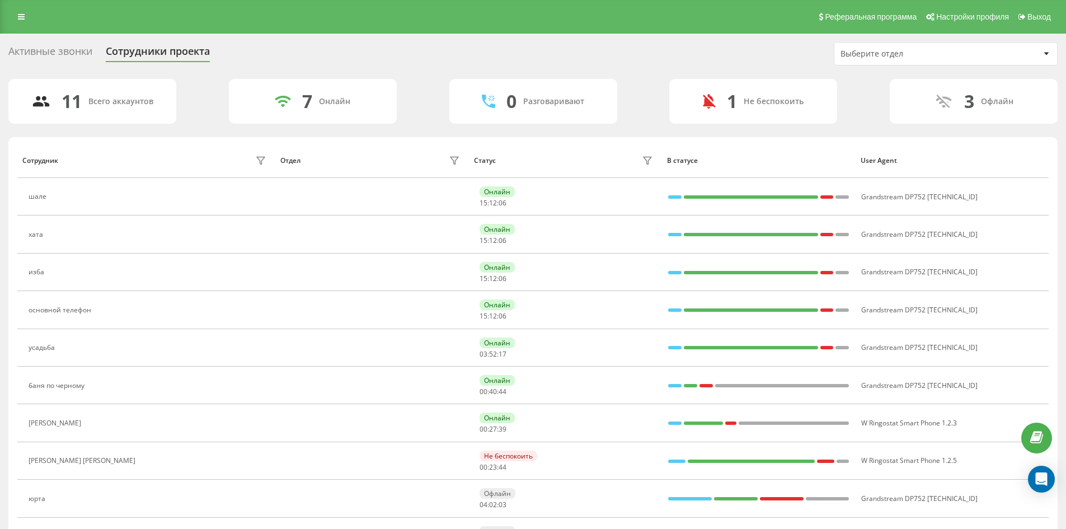 Image resolution: width=1066 pixels, height=529 pixels. I want to click on span: 23, so click(493, 467).